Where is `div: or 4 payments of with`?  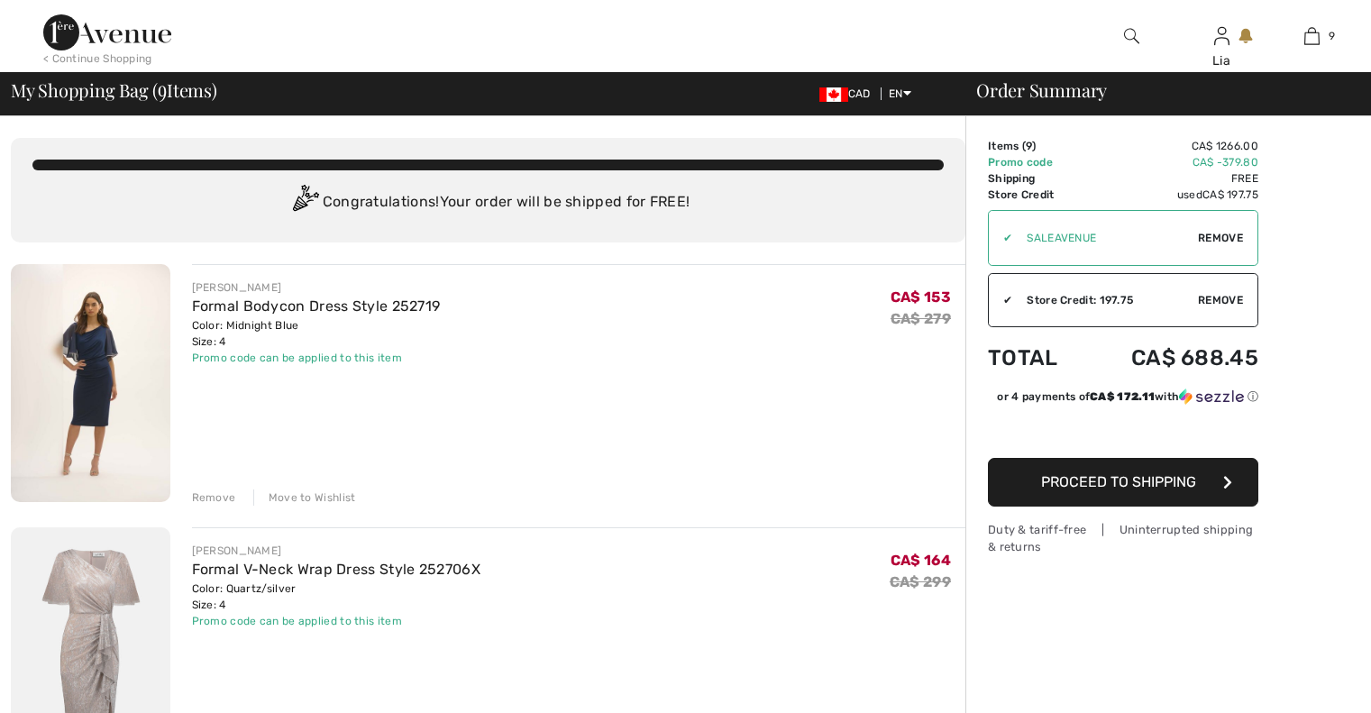
div: or 4 payments of with is located at coordinates (1127, 396).